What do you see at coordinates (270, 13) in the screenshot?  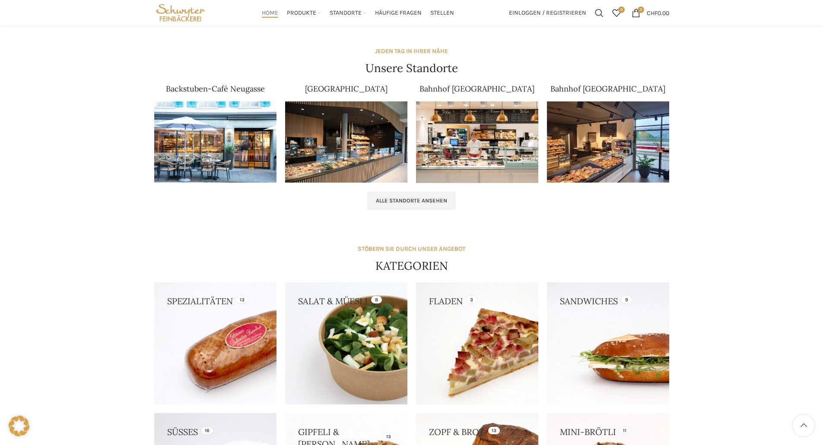 I see `a: Home` at bounding box center [270, 13].